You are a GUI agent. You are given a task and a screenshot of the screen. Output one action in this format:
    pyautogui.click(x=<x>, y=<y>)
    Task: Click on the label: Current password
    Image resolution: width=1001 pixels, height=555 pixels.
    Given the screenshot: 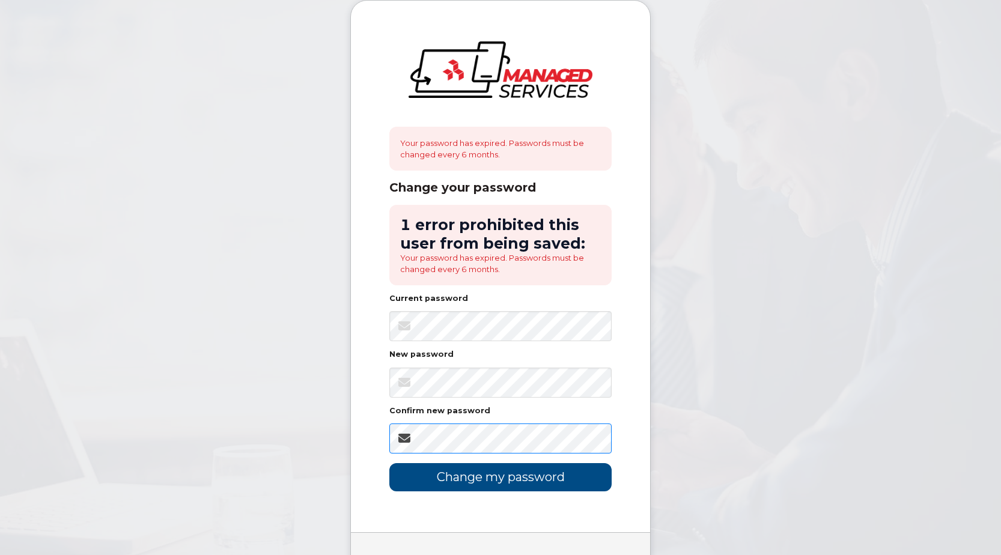 What is the action you would take?
    pyautogui.click(x=429, y=299)
    